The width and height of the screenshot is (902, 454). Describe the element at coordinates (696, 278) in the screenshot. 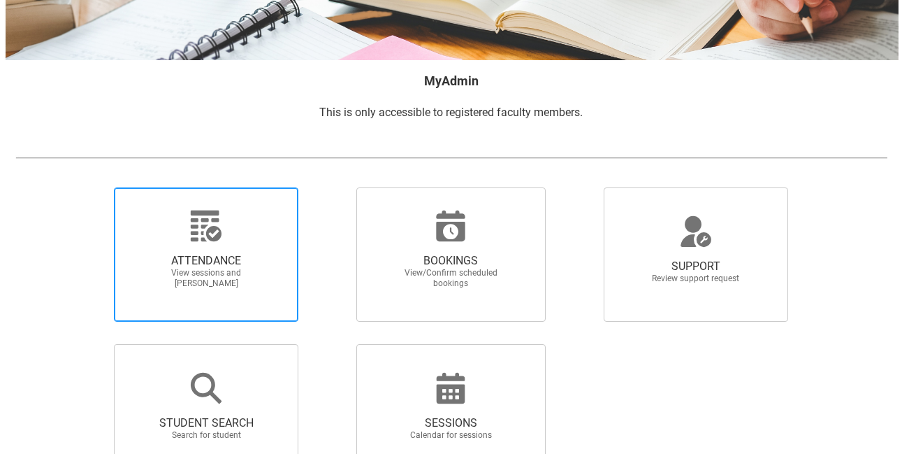

I see `span: Review support request` at that location.